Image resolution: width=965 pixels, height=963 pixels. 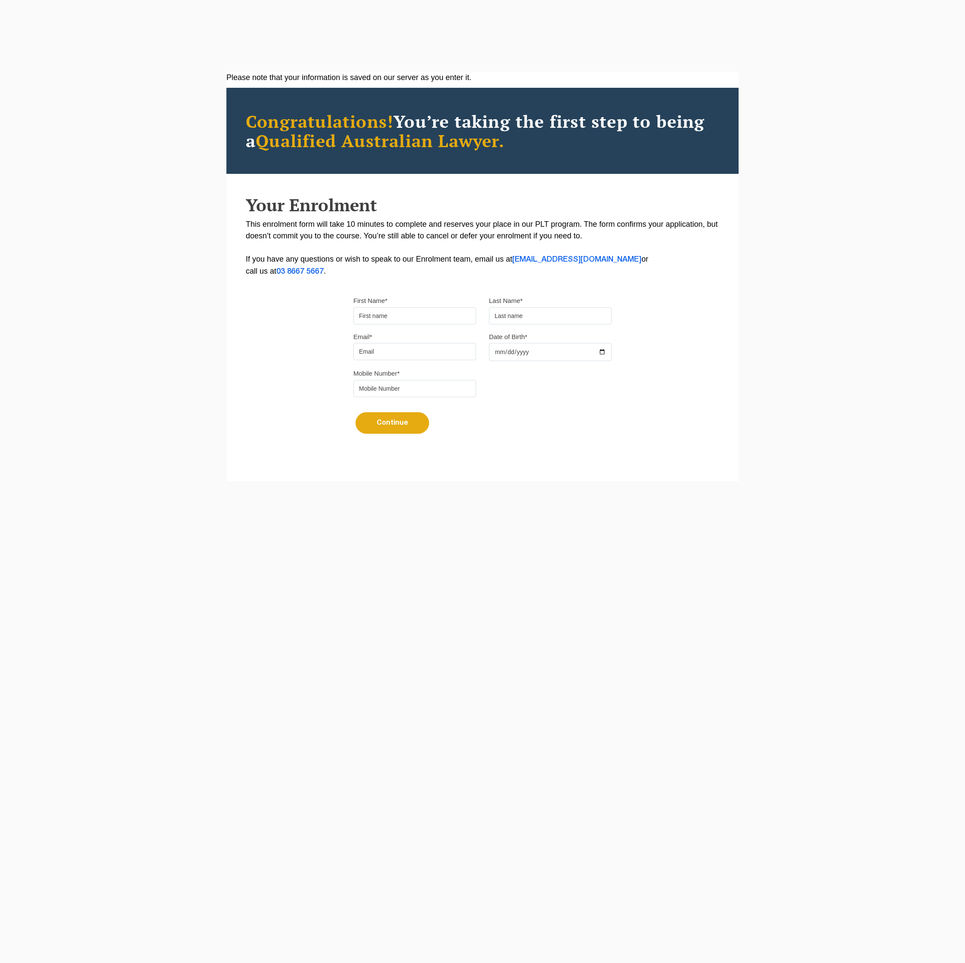 What do you see at coordinates (392, 423) in the screenshot?
I see `button: Continue` at bounding box center [392, 423].